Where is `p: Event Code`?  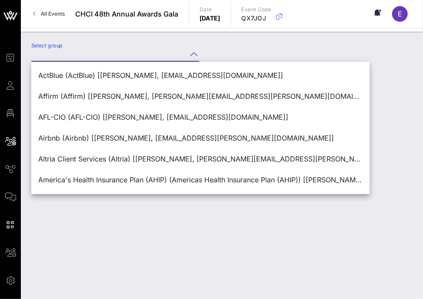
p: Event Code is located at coordinates (256, 10).